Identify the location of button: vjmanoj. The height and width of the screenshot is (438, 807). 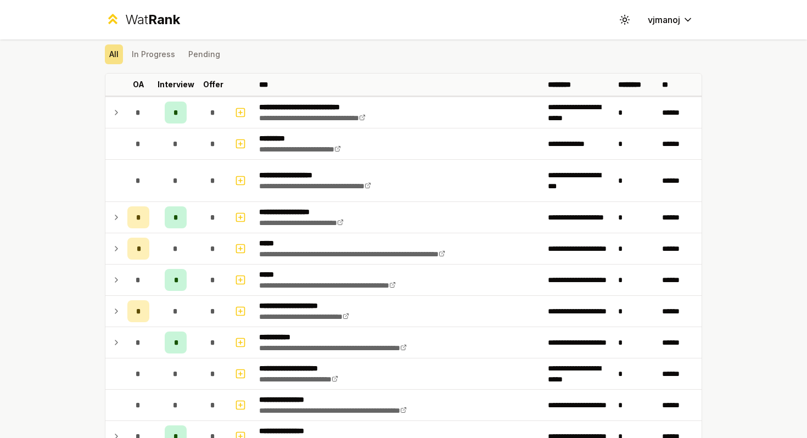
(670, 20).